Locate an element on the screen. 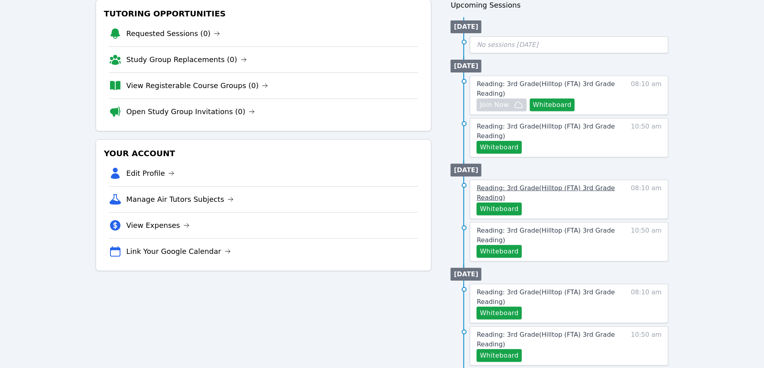 The image size is (764, 368). a: Manage Air Tutors Subjects is located at coordinates (180, 199).